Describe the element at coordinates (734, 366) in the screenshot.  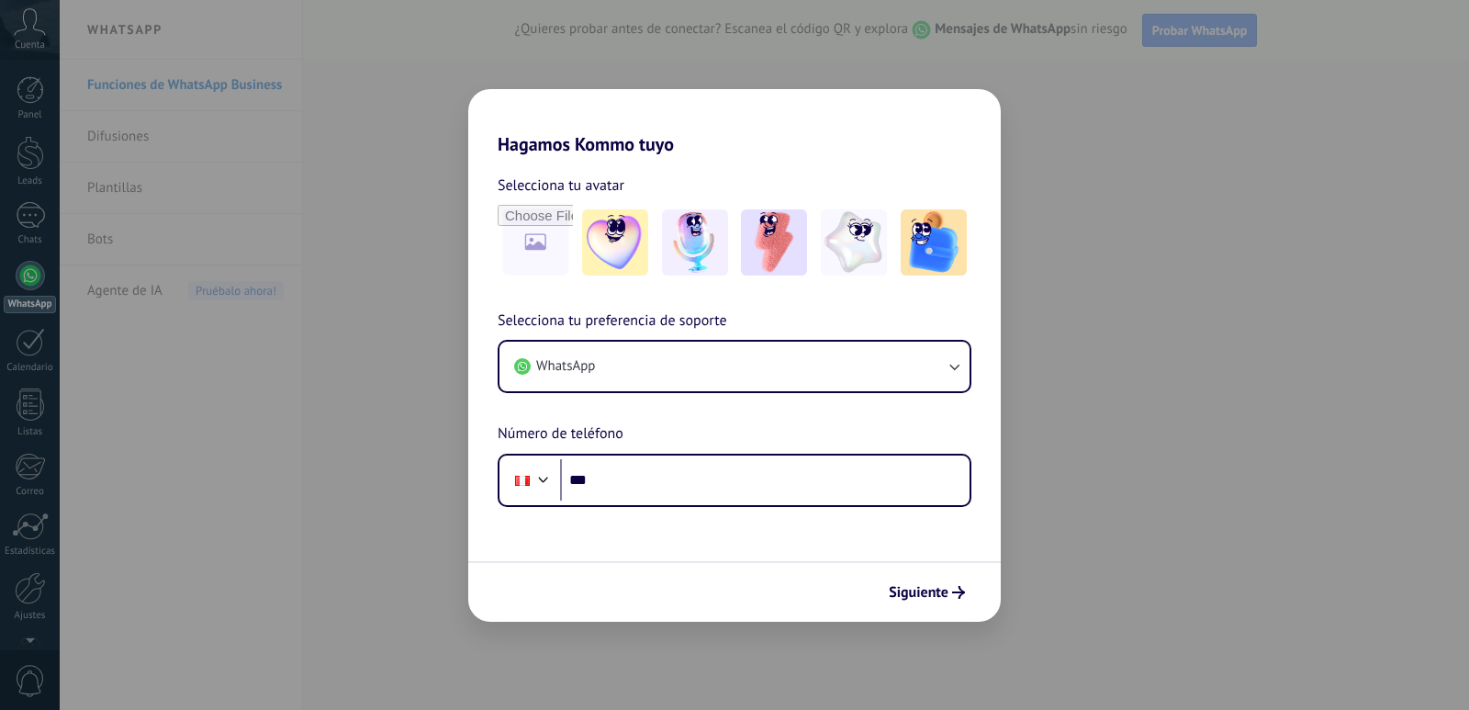
I see `button: WhatsApp` at that location.